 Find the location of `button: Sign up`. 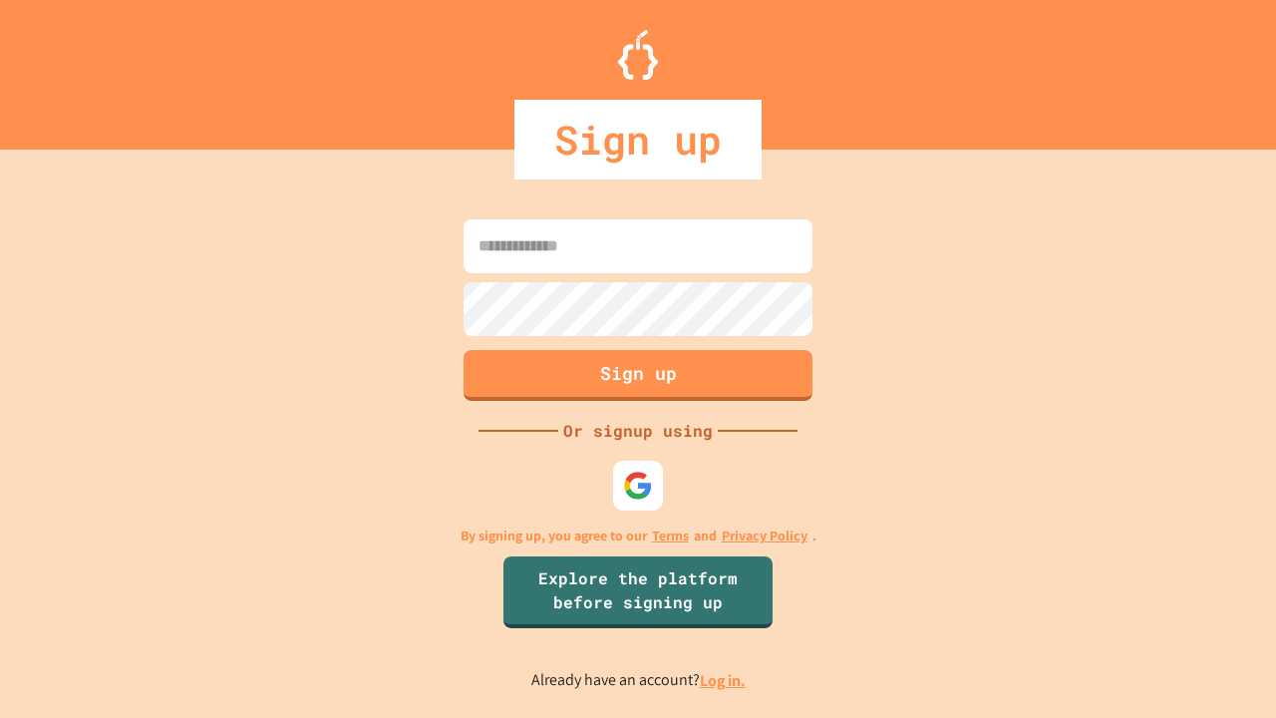

button: Sign up is located at coordinates (638, 375).